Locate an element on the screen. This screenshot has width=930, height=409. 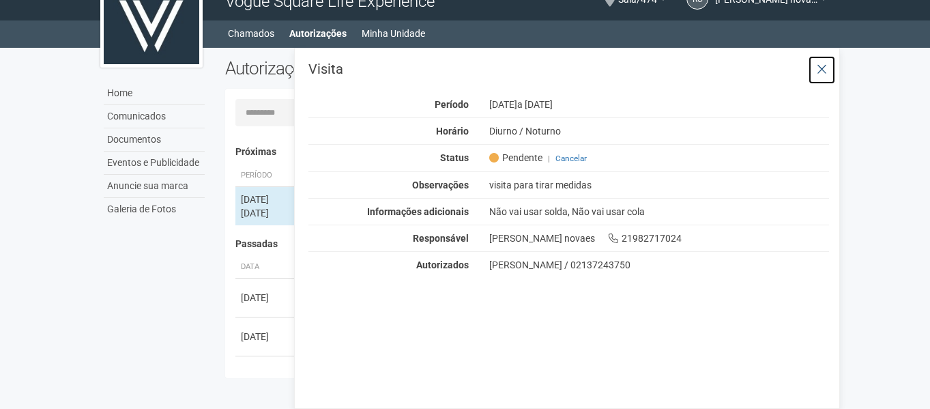
strong: Autorizados is located at coordinates (442, 265).